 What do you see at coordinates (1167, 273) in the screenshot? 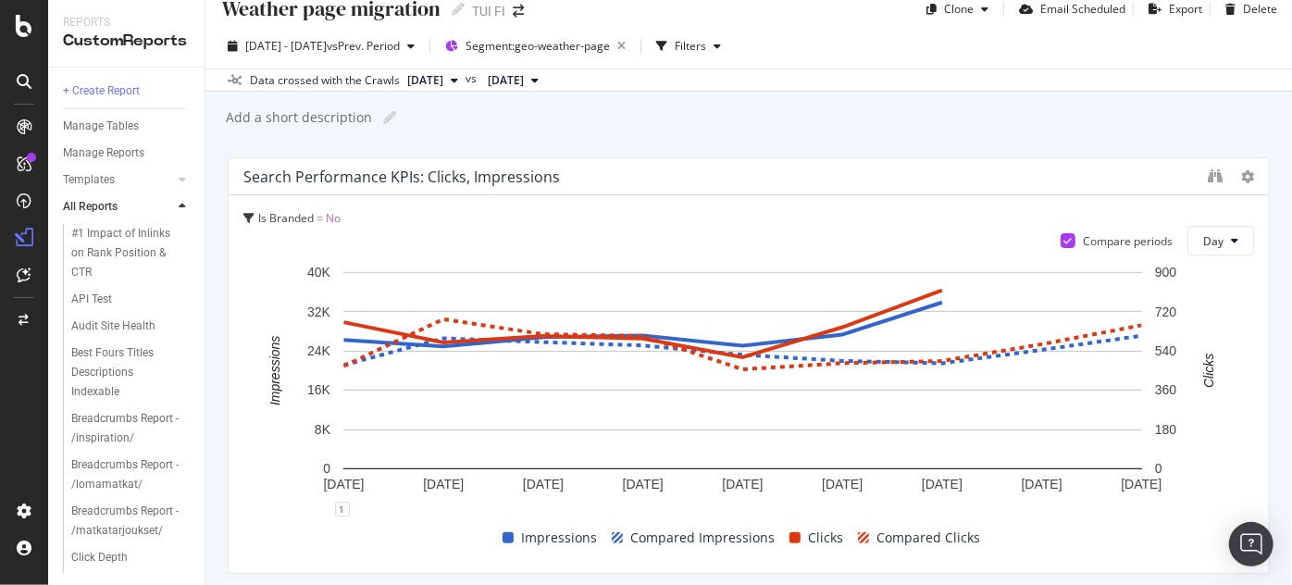
I see `text: 900` at bounding box center [1167, 273].